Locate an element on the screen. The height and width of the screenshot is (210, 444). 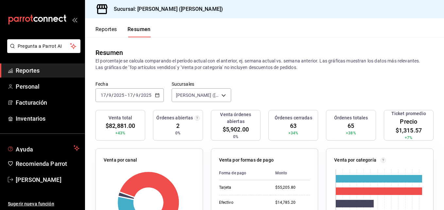
p: El porcentaje se calcula comparando el período actual con el anterior, ej. semana actual vs. sema... is located at coordinates (265, 64).